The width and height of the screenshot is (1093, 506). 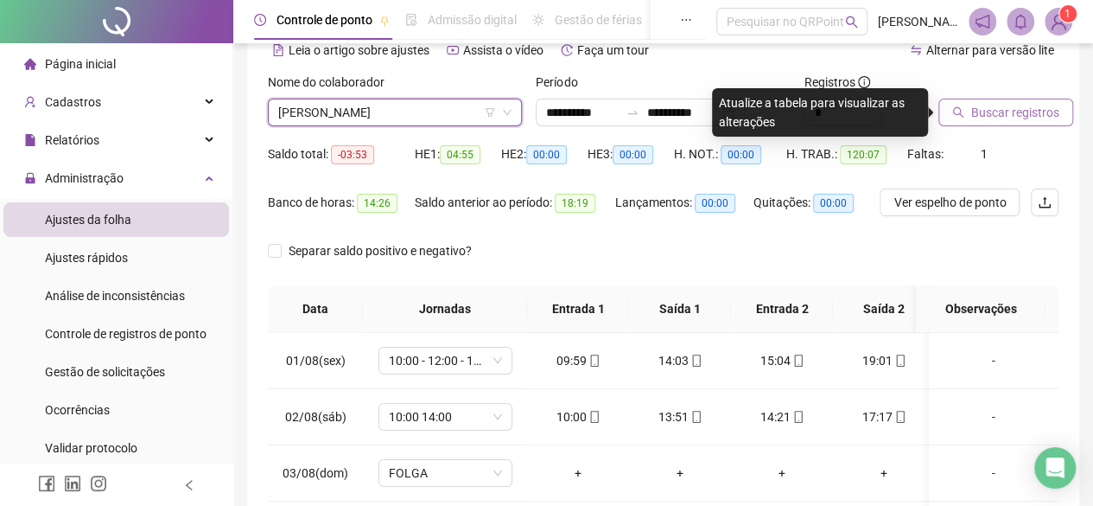 I want to click on span: 10:00 14:00, so click(x=445, y=417).